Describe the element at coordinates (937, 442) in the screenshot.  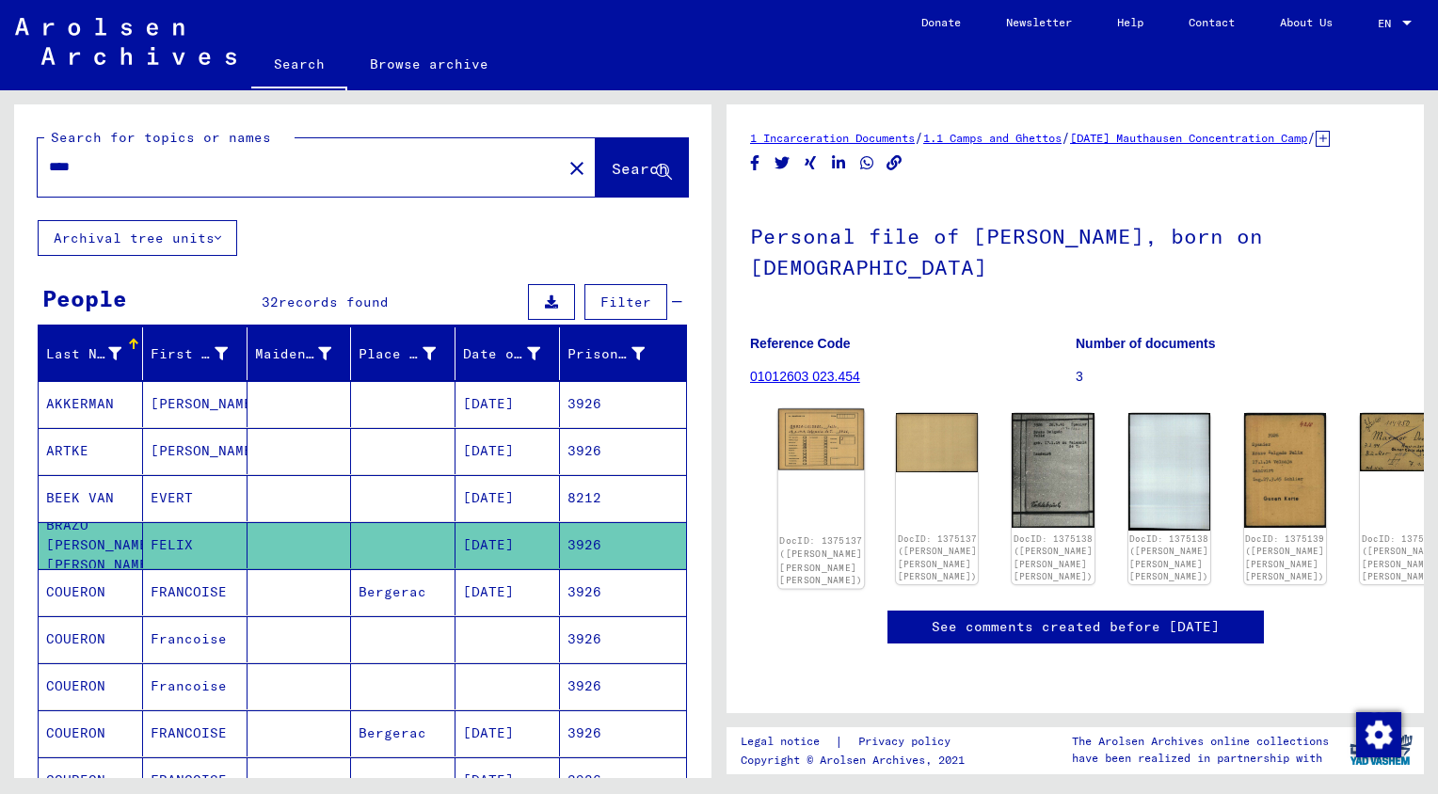
I see `img: 002.jpg` at that location.